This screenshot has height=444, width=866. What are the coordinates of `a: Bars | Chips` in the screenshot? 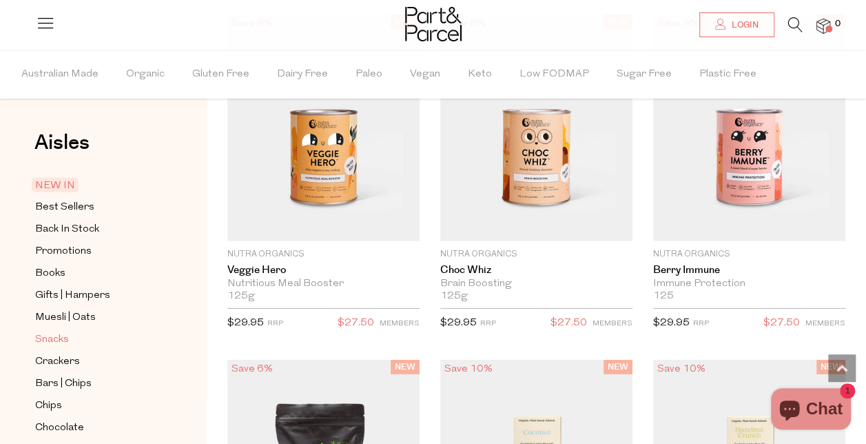 It's located at (98, 383).